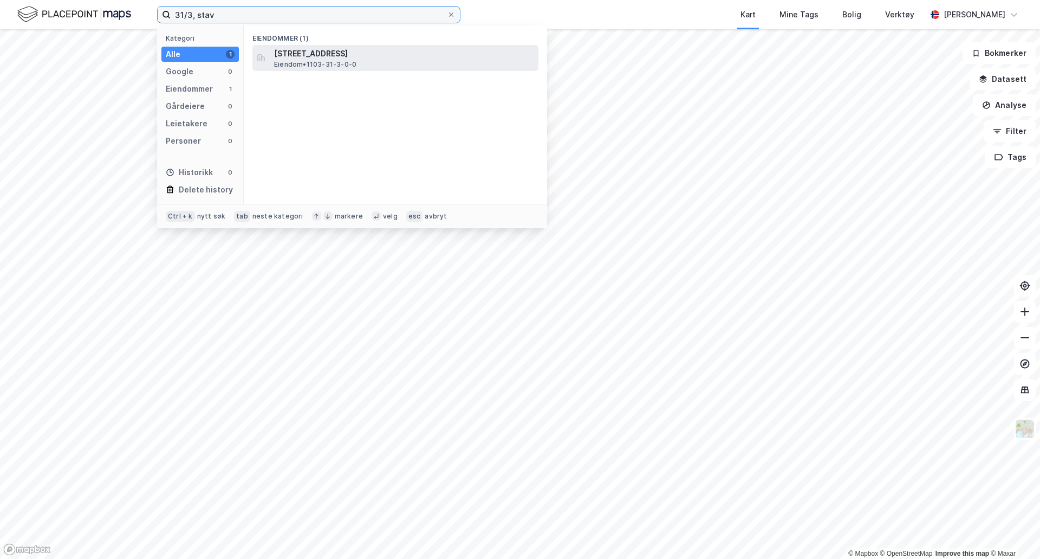 This screenshot has height=559, width=1040. What do you see at coordinates (185, 106) in the screenshot?
I see `div: Gårdeiere` at bounding box center [185, 106].